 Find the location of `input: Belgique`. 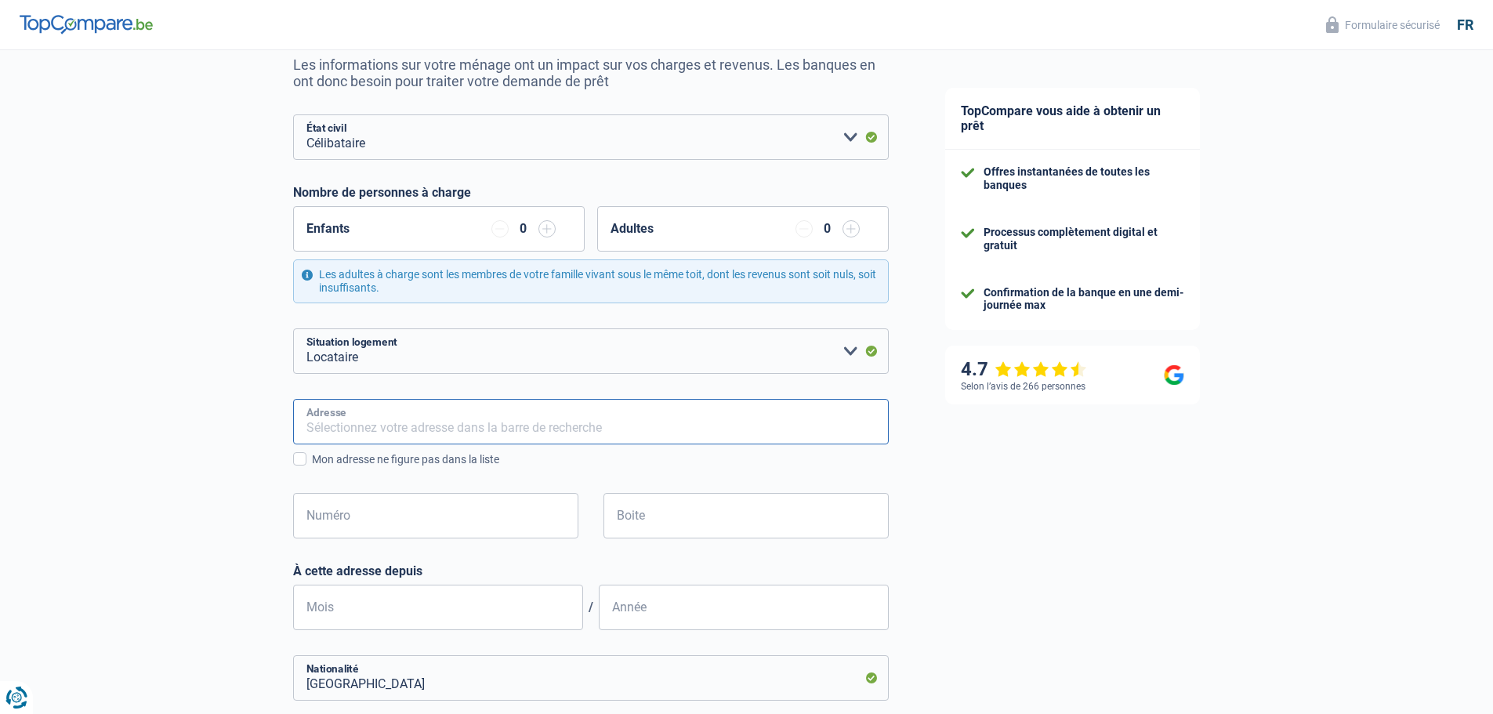

input: Belgique is located at coordinates (591, 678).